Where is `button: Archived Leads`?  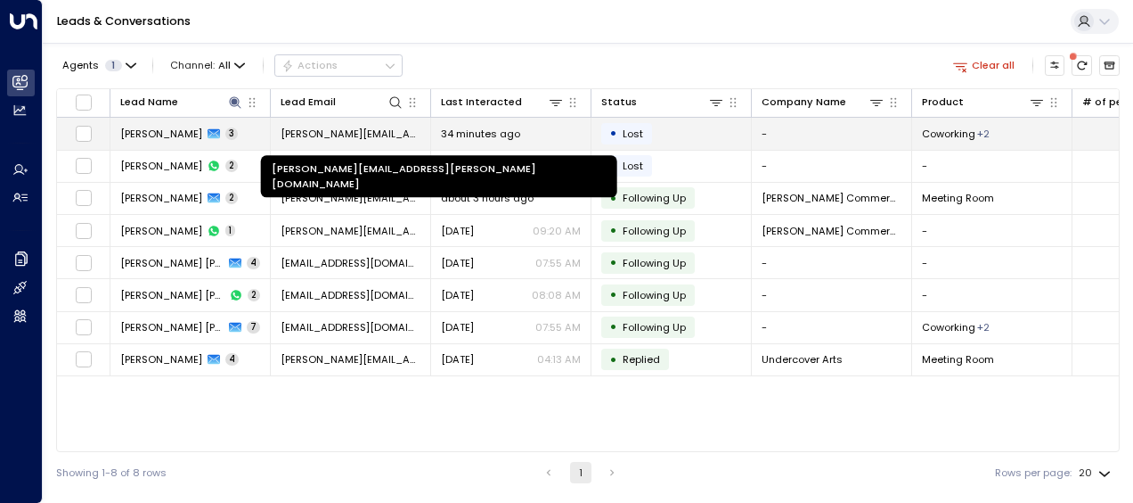
button: Archived Leads is located at coordinates (1109, 65).